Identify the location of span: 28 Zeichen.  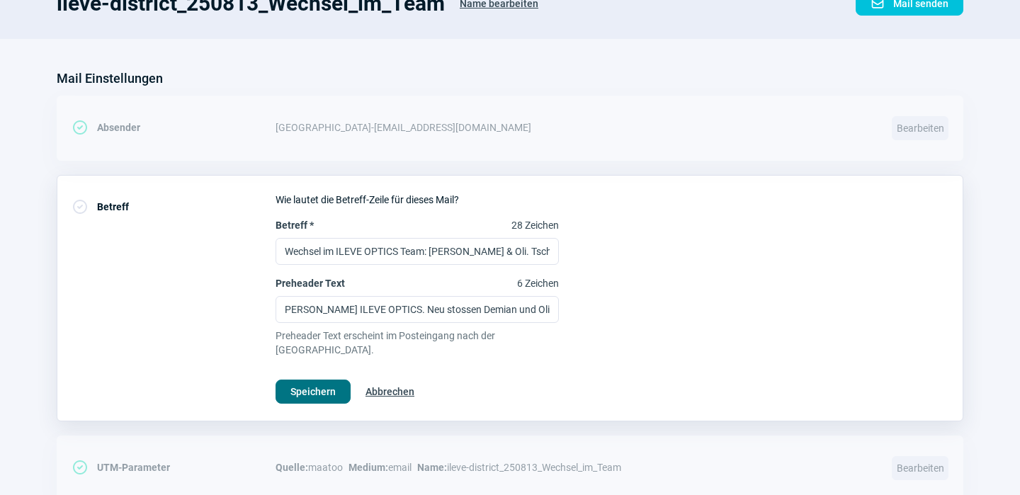
(535, 225).